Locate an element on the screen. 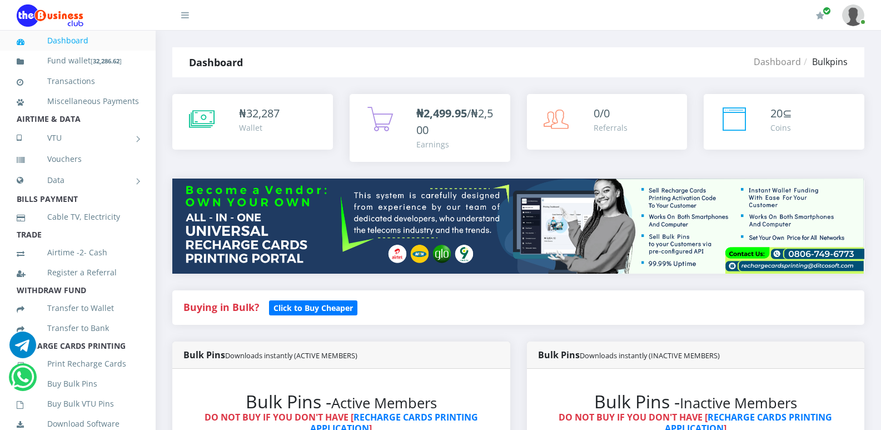 The width and height of the screenshot is (881, 430). strong: Buying in Bulk? is located at coordinates (221, 307).